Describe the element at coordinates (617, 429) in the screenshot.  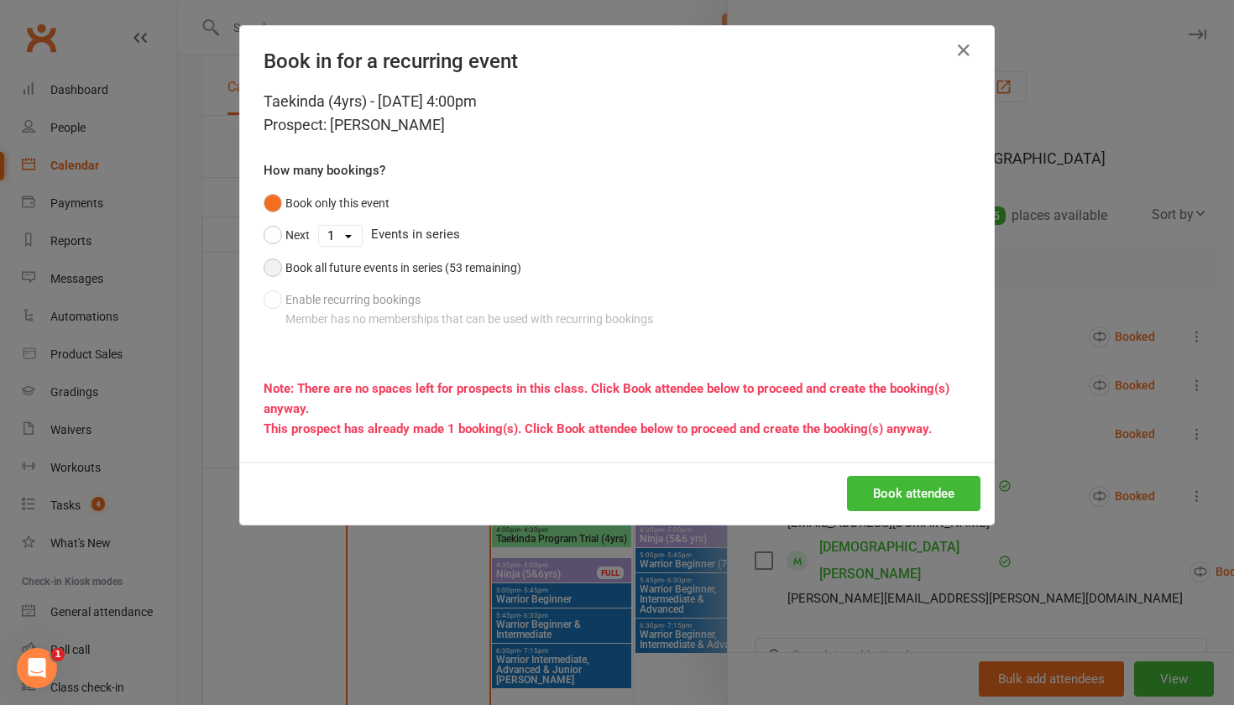
I see `div: This prospect has already made 1 booking(s). Click Book attendee below to proceed and create the ...` at that location.